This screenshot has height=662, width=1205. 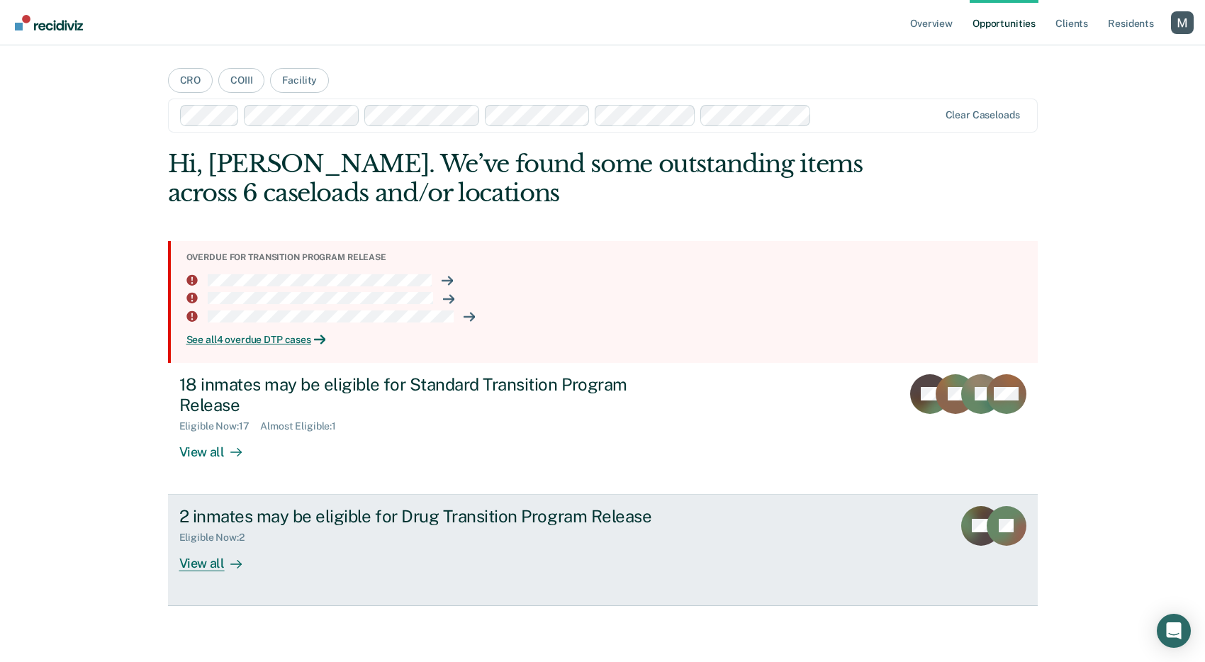 I want to click on a: 18 inmates may be eligible for Standard Transition Program ReleaseEligible Now:17Almost Eligible:..., so click(x=602, y=429).